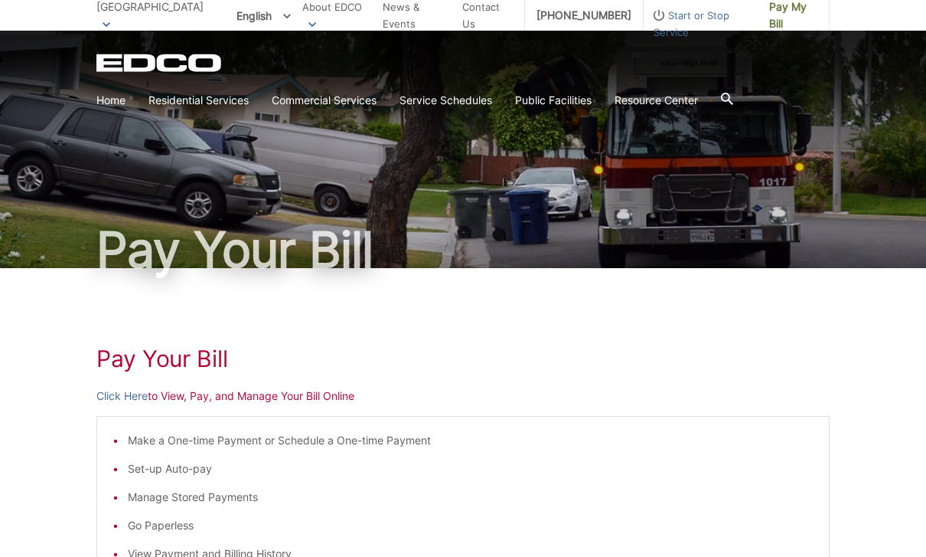 This screenshot has width=926, height=557. I want to click on a: Home, so click(111, 100).